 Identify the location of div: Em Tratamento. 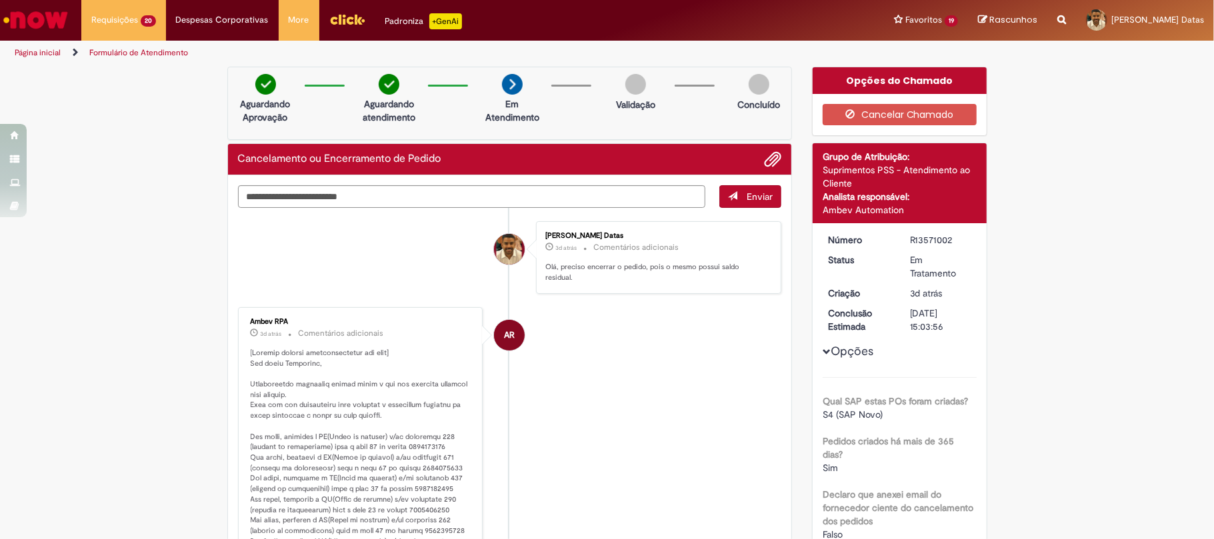
(941, 267).